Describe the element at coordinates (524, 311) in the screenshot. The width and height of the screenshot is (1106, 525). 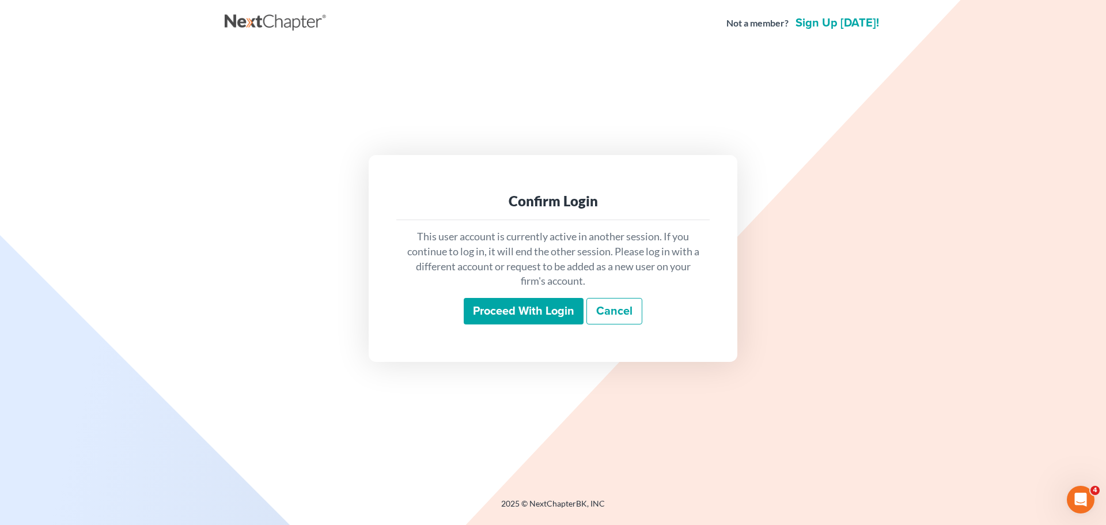
I see `input: Proceed with login` at that location.